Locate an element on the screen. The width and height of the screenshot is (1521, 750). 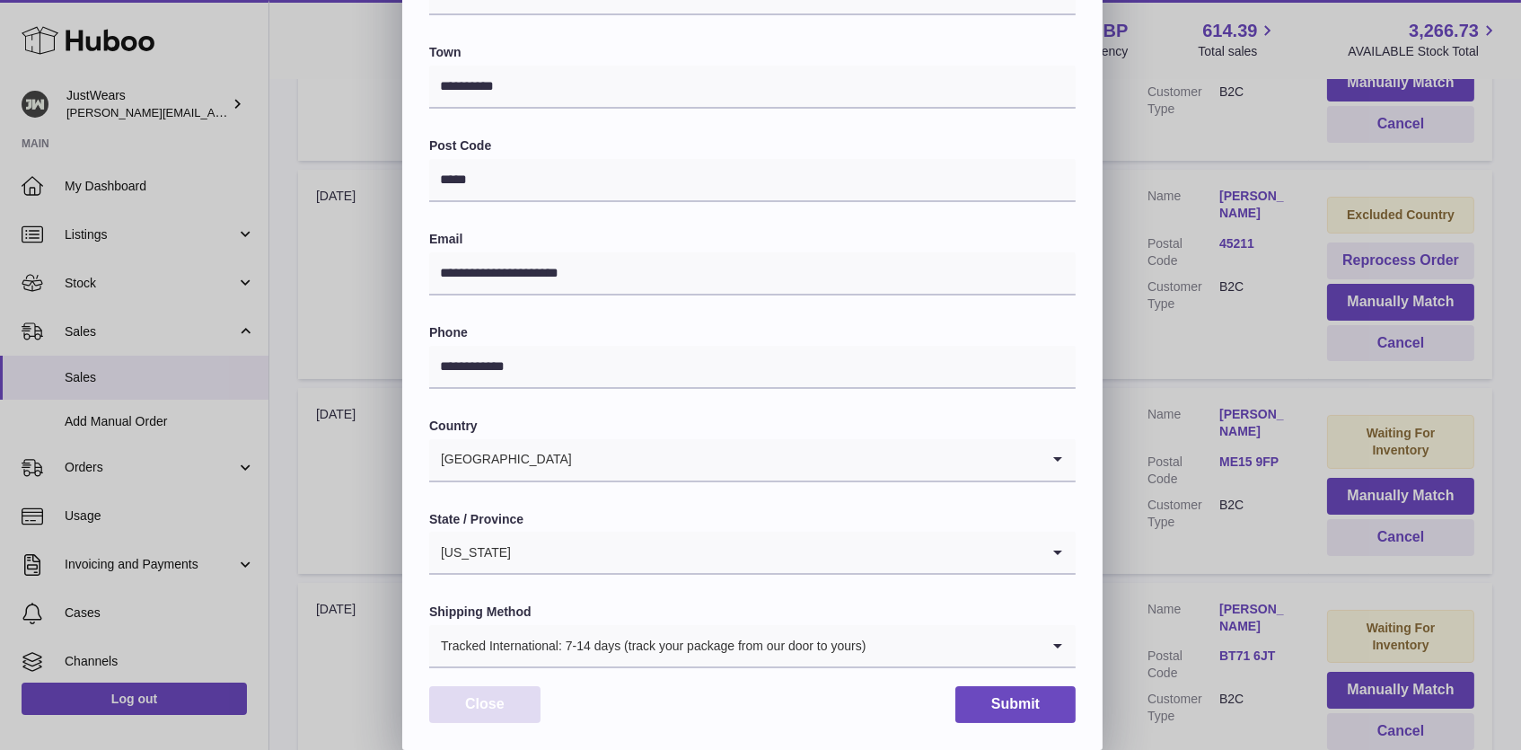
span: Tracked International: 7-14 days (track your package from our door to yours) is located at coordinates (647, 646).